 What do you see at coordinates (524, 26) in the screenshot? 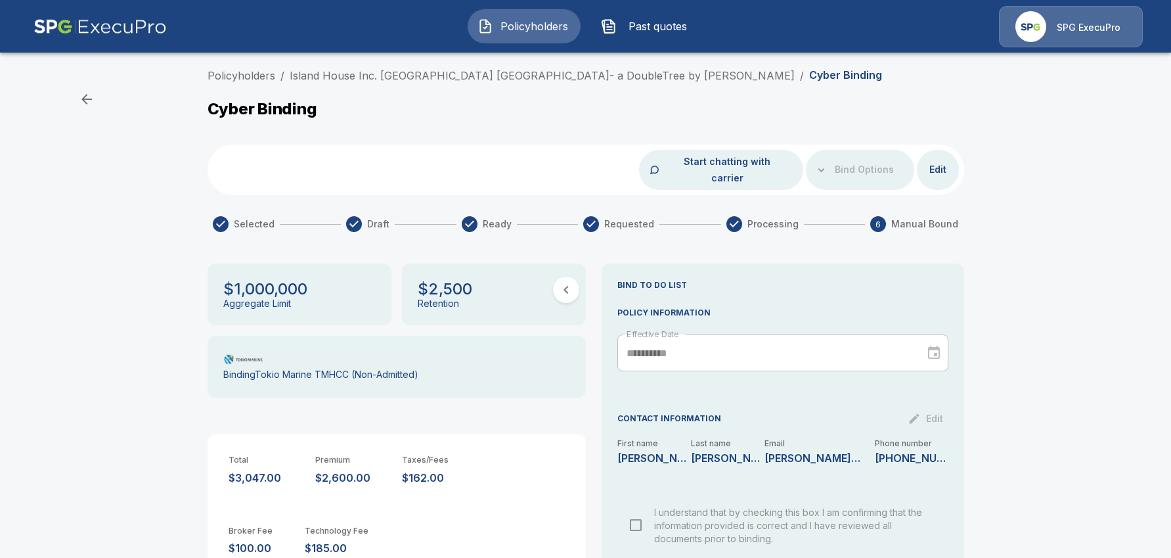
I see `a: Policyholders IconPolicyholders` at bounding box center [524, 26].